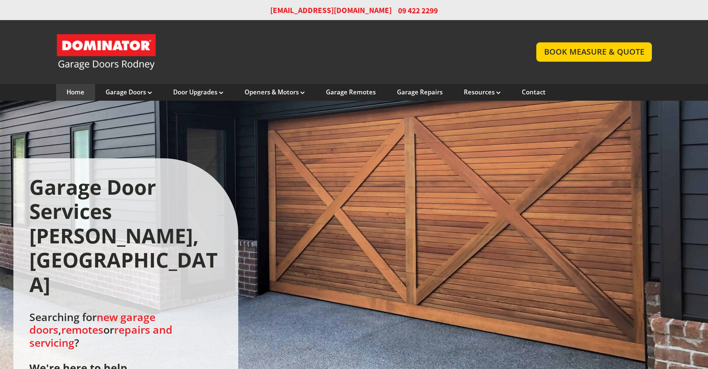 This screenshot has width=708, height=369. What do you see at coordinates (198, 92) in the screenshot?
I see `a: Door Upgrades` at bounding box center [198, 92].